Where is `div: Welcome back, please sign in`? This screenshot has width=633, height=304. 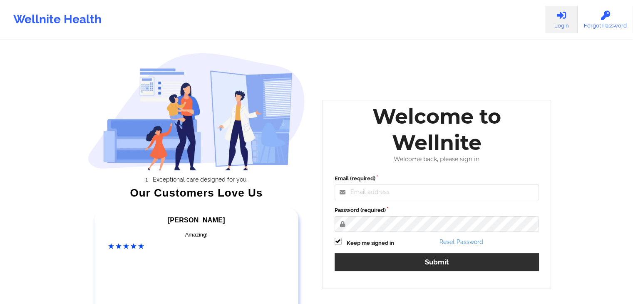
div: Welcome back, please sign in is located at coordinates (437, 159).